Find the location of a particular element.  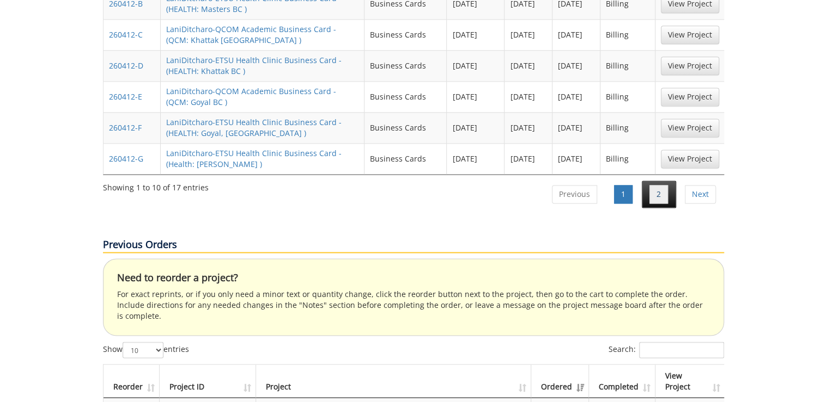

th: Completed: activate to sort column ascending is located at coordinates (622, 381).